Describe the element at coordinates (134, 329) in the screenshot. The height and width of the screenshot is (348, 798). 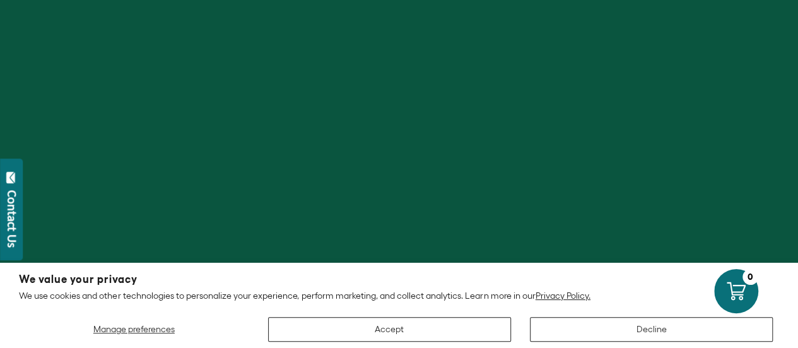
I see `button: Manage preferences` at that location.